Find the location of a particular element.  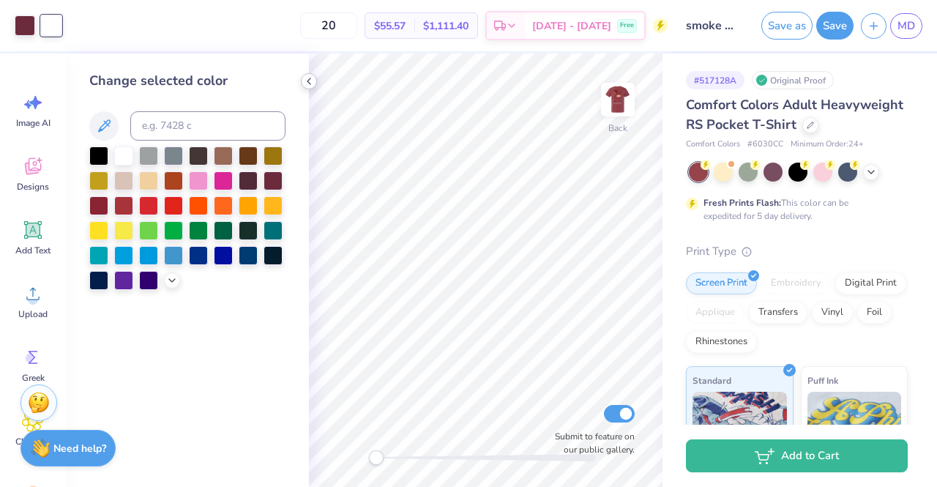

span: Image AI is located at coordinates (33, 123).